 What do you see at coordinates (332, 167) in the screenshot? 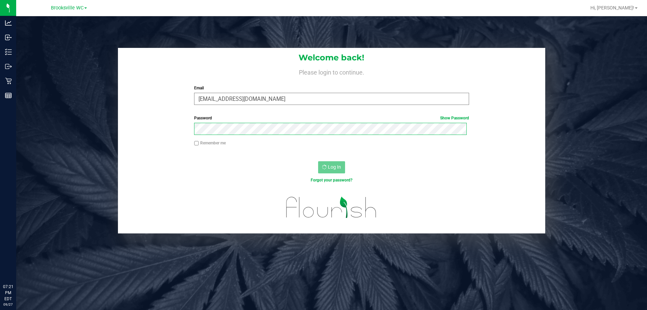
I see `button: Log In` at bounding box center [332, 167].